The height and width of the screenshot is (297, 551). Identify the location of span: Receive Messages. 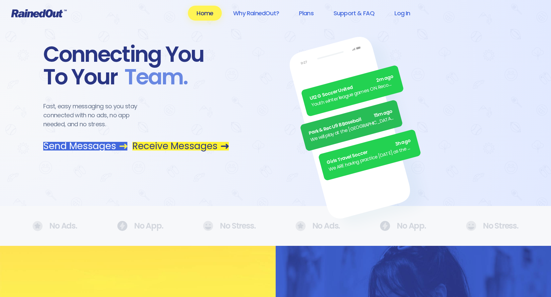
(181, 146).